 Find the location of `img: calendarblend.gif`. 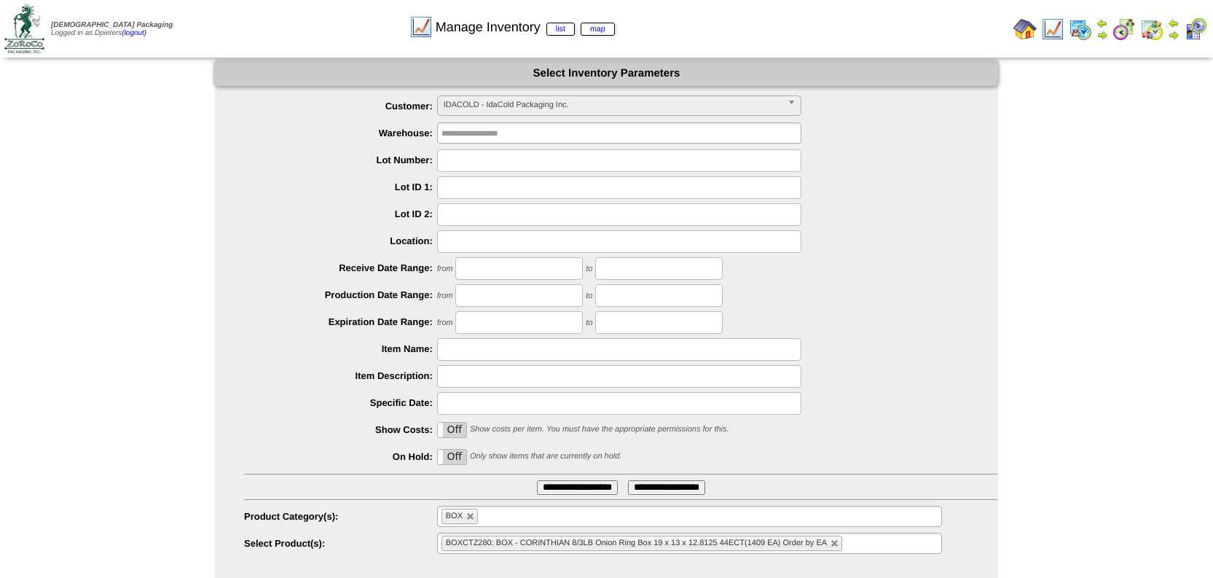

img: calendarblend.gif is located at coordinates (1124, 29).